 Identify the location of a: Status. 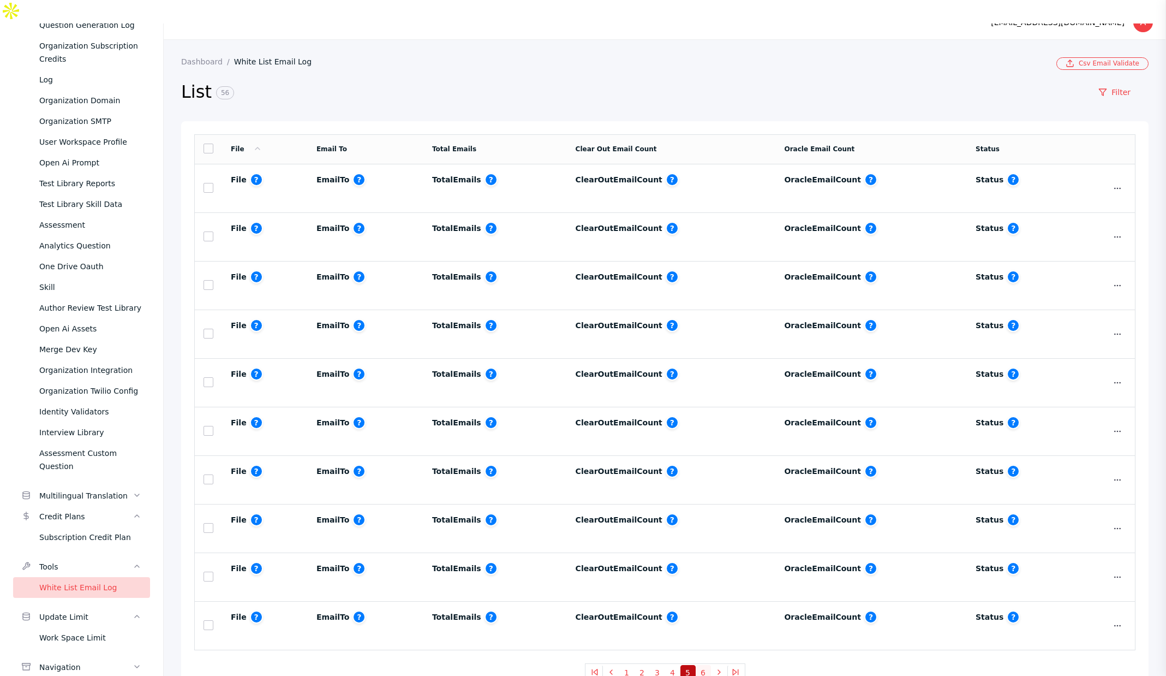
(988, 149).